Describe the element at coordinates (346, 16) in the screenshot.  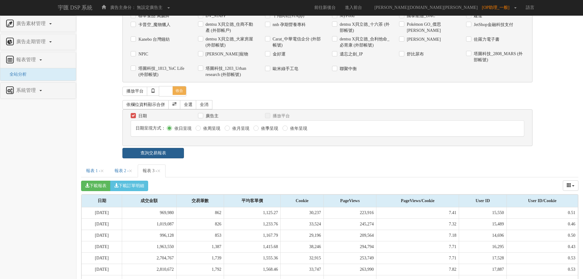
I see `label: MyFood` at that location.